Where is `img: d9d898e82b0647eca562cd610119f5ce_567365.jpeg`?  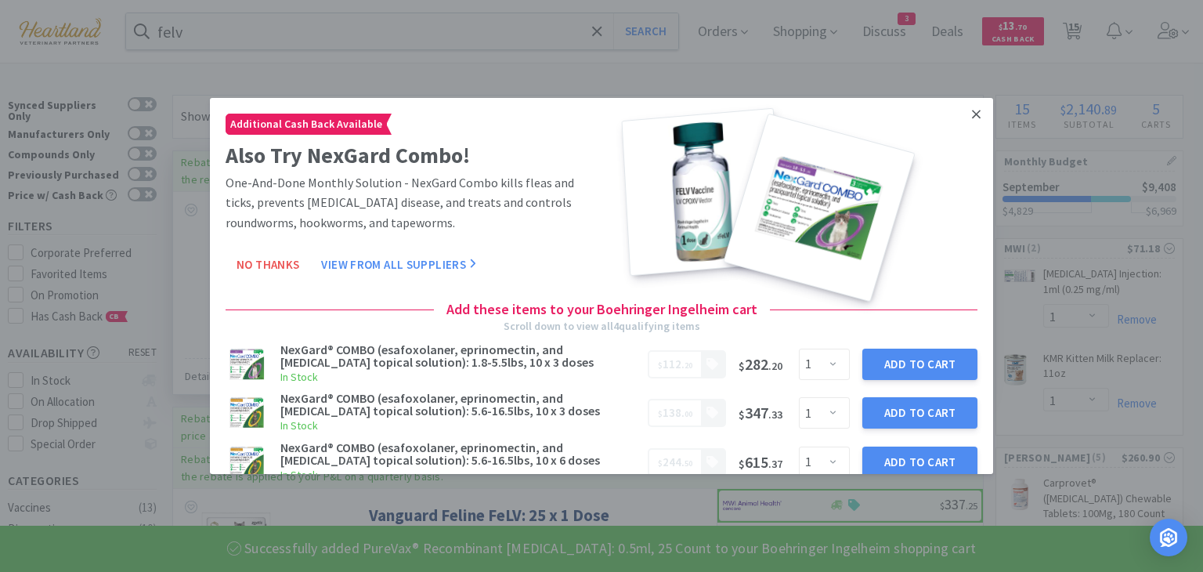
img: d9d898e82b0647eca562cd610119f5ce_567365.jpeg is located at coordinates (247, 462).